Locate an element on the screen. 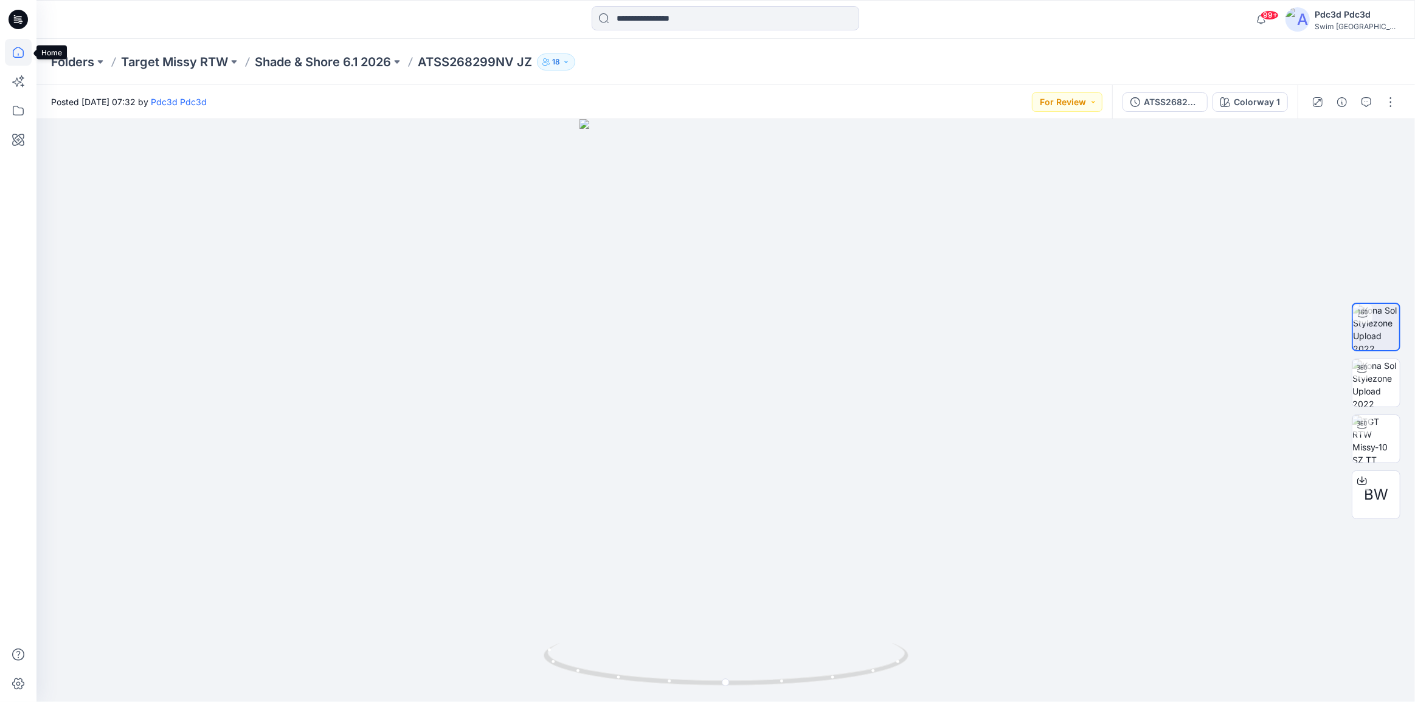 The height and width of the screenshot is (702, 1415). a: Folders is located at coordinates (72, 62).